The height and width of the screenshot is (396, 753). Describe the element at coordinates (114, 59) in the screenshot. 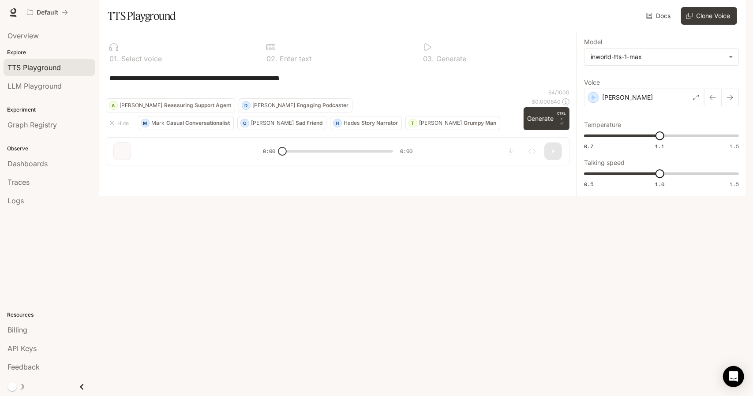

I see `p: 0 1 .` at that location.